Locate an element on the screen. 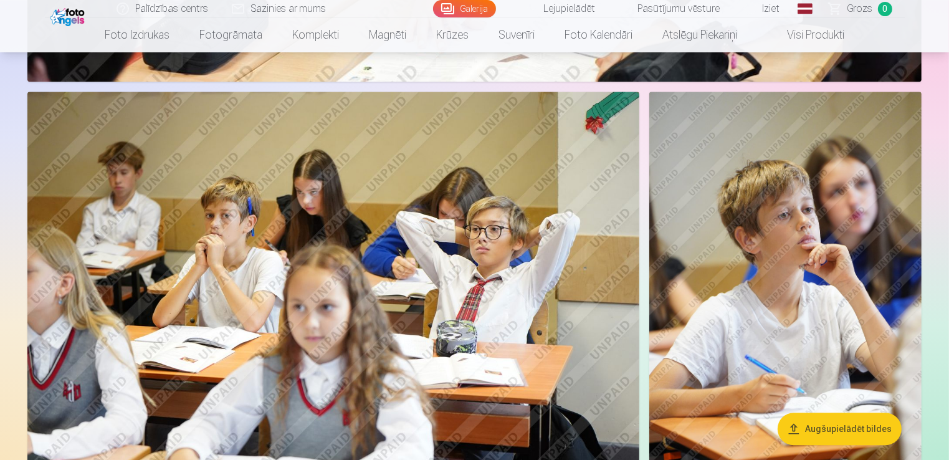 This screenshot has height=460, width=949. a: Atslēgu piekariņi is located at coordinates (699, 35).